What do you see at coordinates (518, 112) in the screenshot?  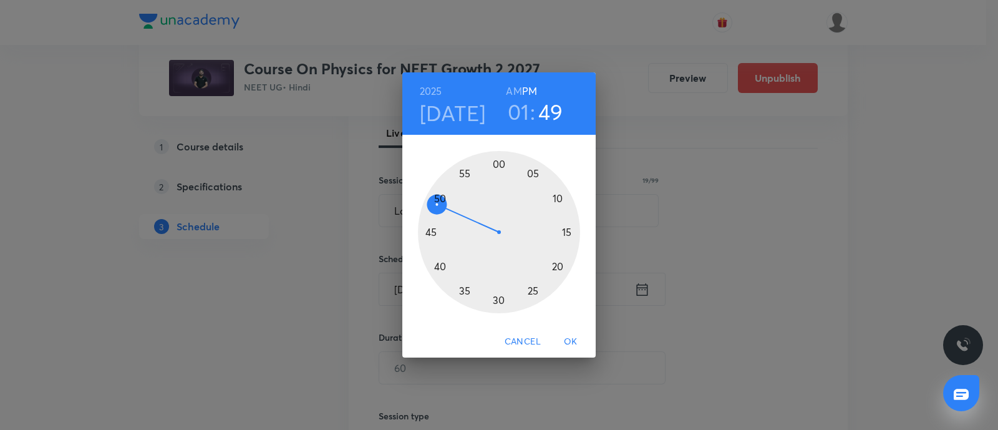 I see `button: 01` at bounding box center [518, 112].